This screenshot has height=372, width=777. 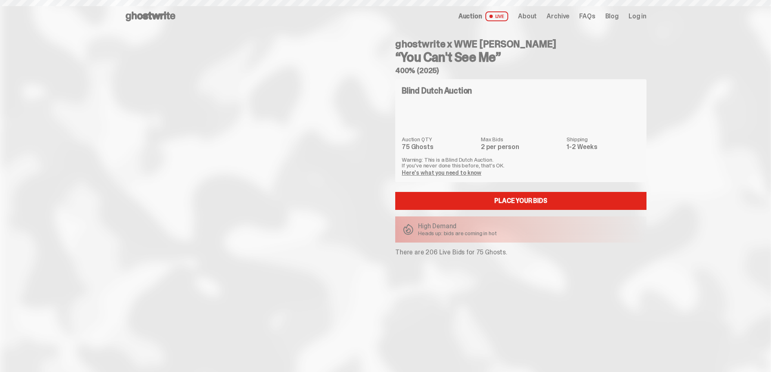 What do you see at coordinates (558, 16) in the screenshot?
I see `a: Archive` at bounding box center [558, 16].